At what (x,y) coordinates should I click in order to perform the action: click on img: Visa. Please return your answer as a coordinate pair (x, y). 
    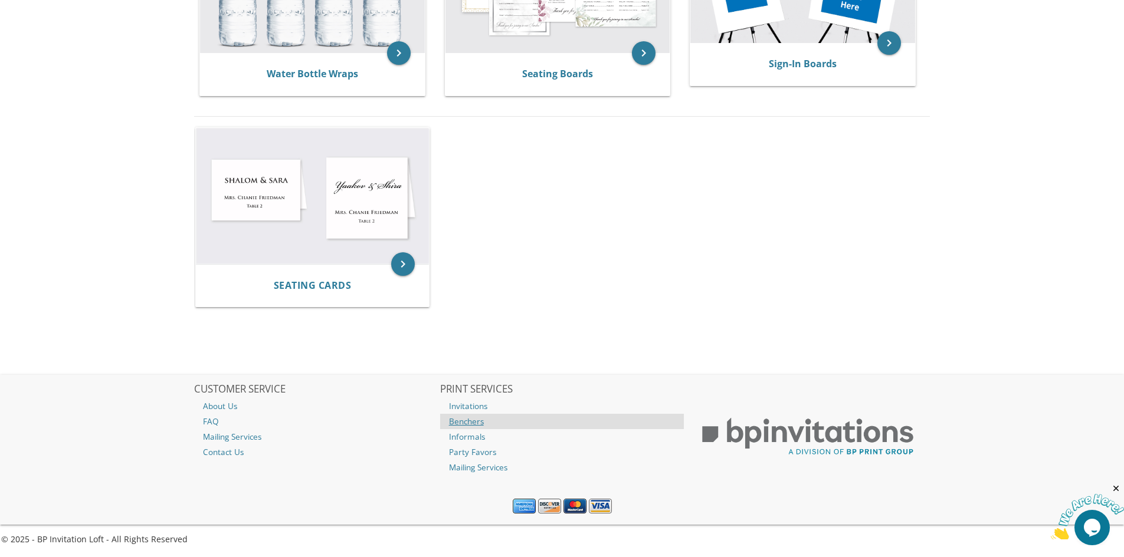
    Looking at the image, I should click on (600, 507).